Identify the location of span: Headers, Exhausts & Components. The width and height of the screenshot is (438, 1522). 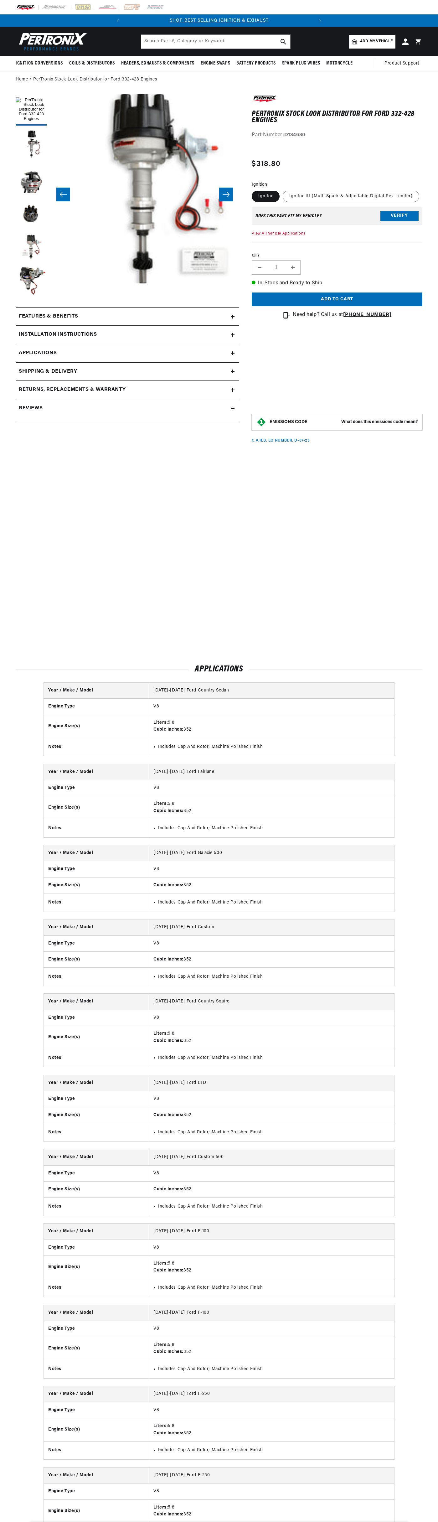
(158, 63).